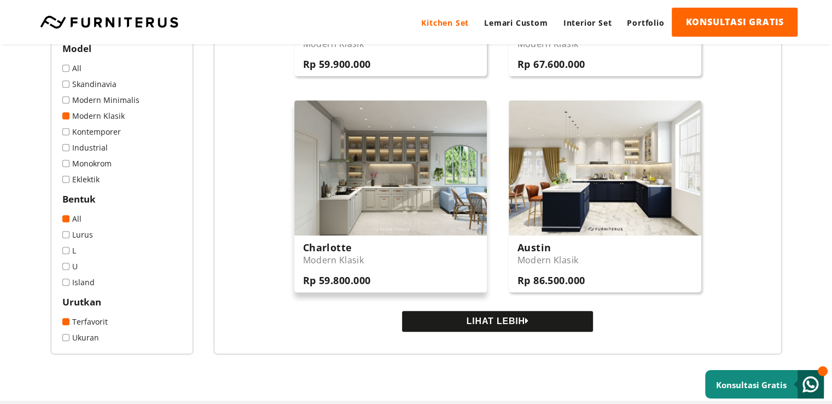 The image size is (832, 404). I want to click on a: Industrial, so click(122, 147).